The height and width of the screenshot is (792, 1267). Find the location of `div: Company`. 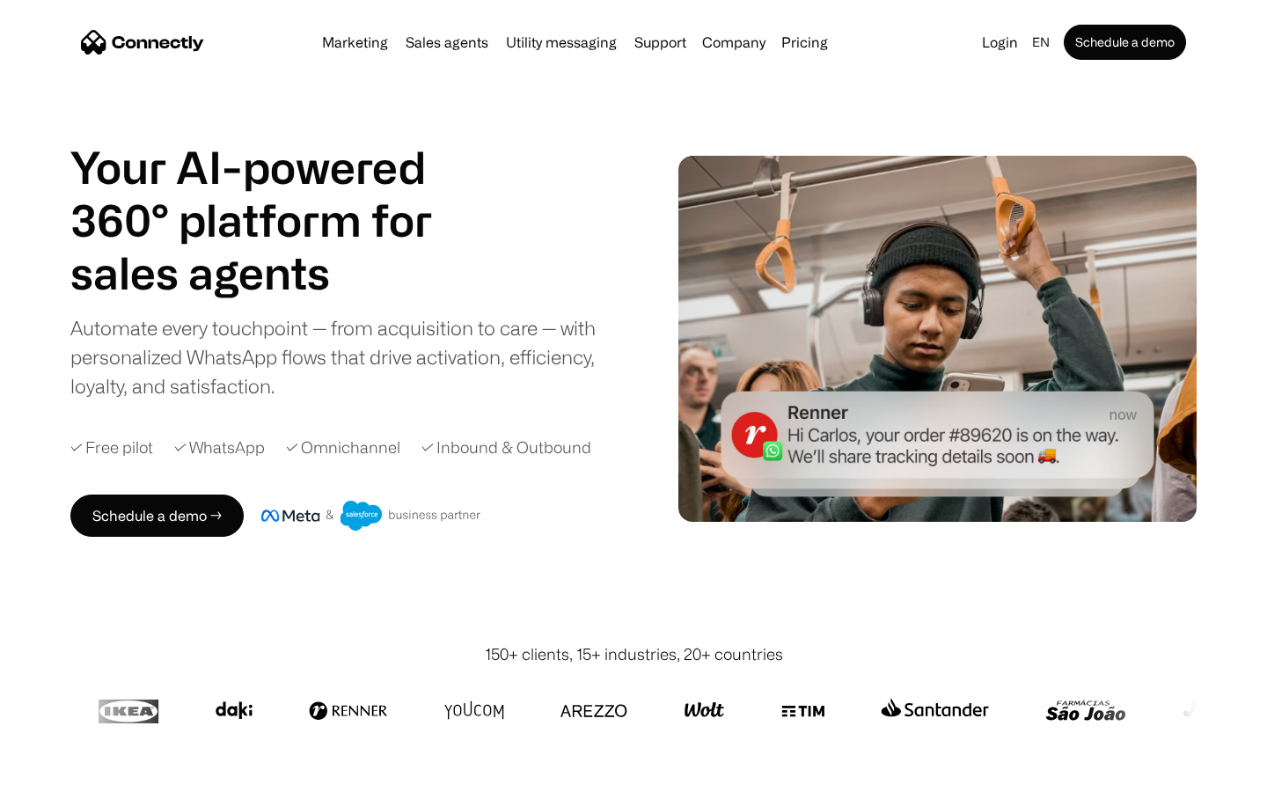

div: Company is located at coordinates (734, 42).